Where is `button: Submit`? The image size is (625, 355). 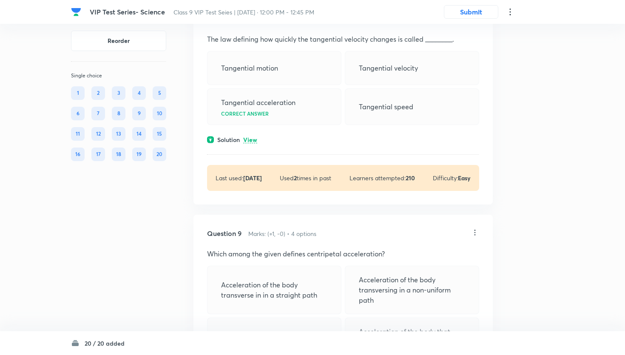
button: Submit is located at coordinates (471, 12).